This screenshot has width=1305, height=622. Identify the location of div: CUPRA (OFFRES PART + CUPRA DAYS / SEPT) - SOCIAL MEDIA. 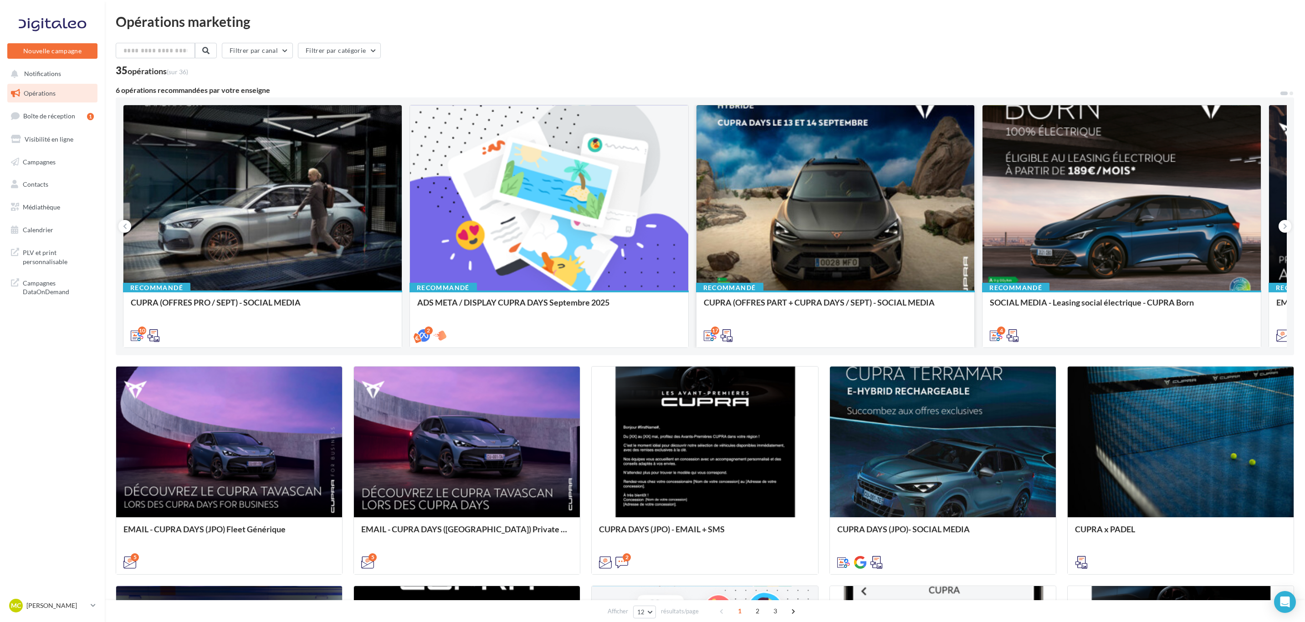
(836, 307).